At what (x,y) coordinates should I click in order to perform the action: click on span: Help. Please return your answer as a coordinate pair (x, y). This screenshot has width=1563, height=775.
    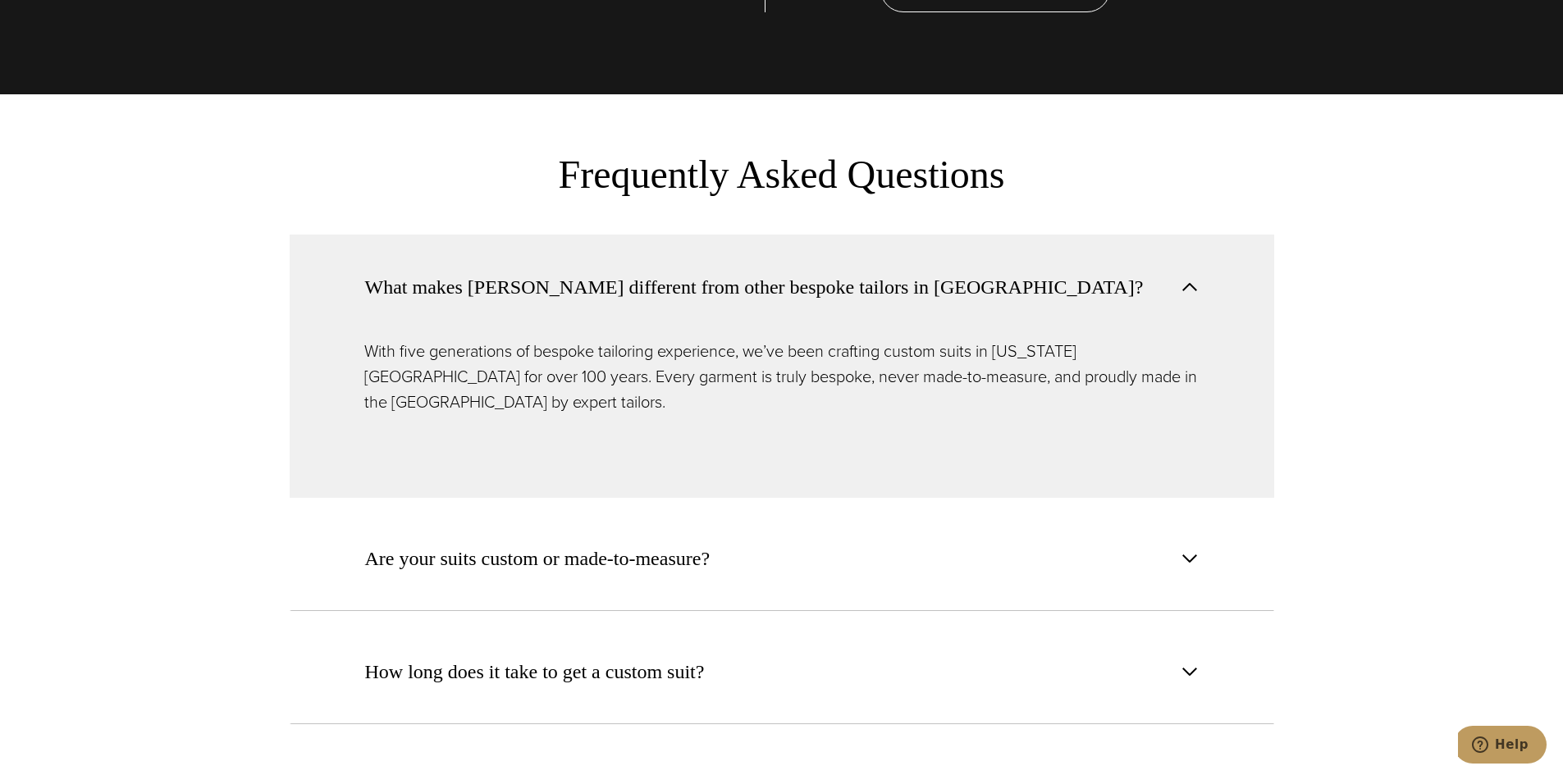
    Looking at the image, I should click on (53, 19).